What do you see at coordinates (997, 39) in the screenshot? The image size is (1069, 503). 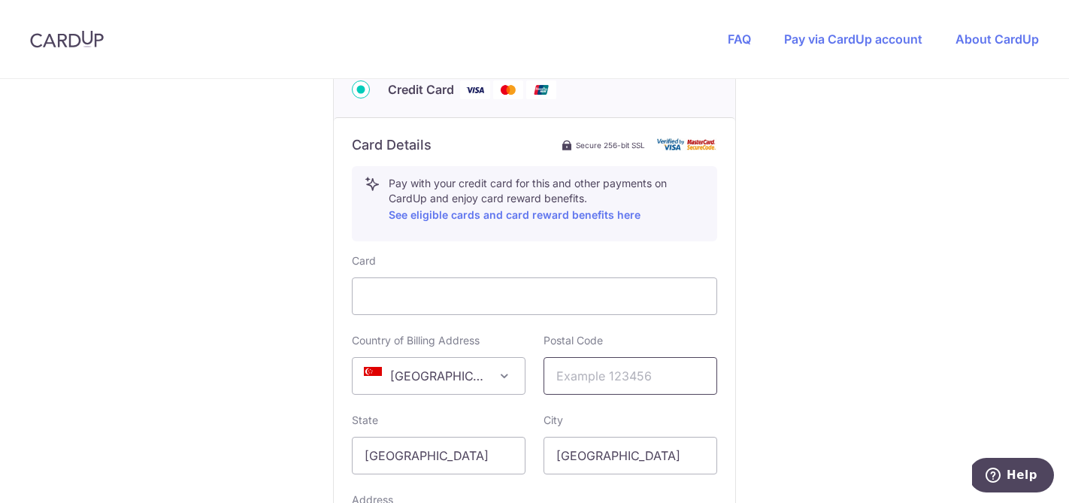 I see `a: About CardUp` at bounding box center [997, 39].